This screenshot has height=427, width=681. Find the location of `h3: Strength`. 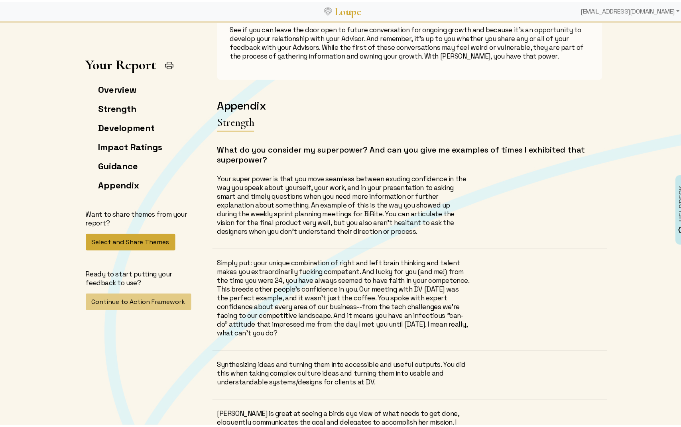

h3: Strength is located at coordinates (235, 120).